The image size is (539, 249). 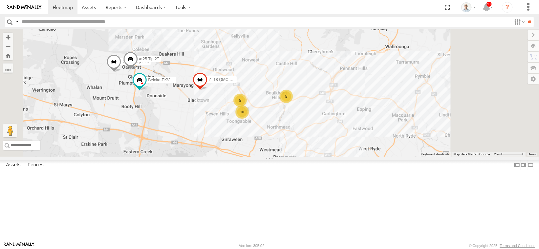 What do you see at coordinates (242, 112) in the screenshot?
I see `div: 10` at bounding box center [242, 112].